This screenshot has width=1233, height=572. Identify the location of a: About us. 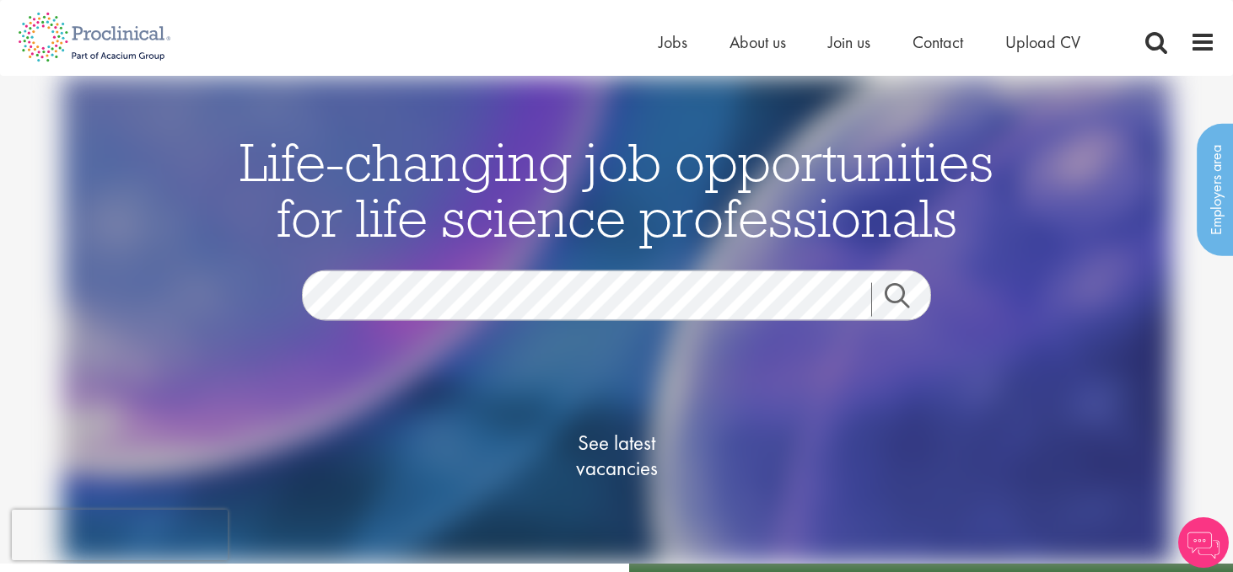
(757, 42).